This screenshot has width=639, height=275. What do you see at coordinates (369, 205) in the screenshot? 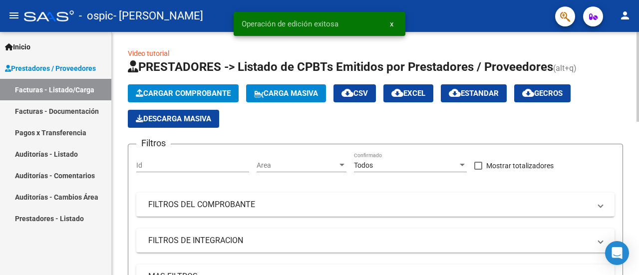
I see `mat-panel-title: FILTROS DEL COMPROBANTE` at bounding box center [369, 205].